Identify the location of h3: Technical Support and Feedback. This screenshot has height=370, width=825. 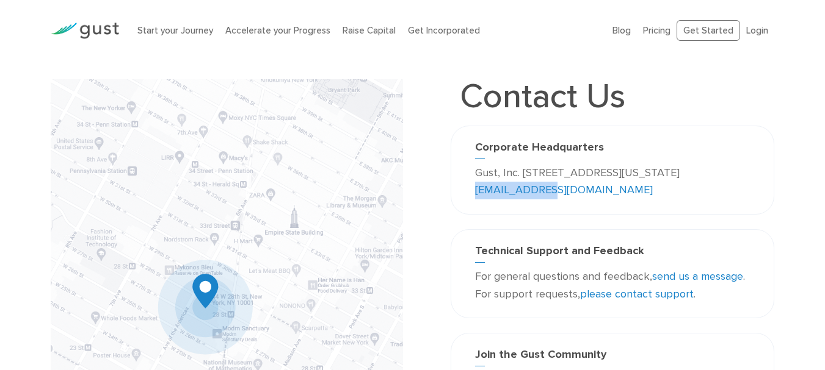
(612, 254).